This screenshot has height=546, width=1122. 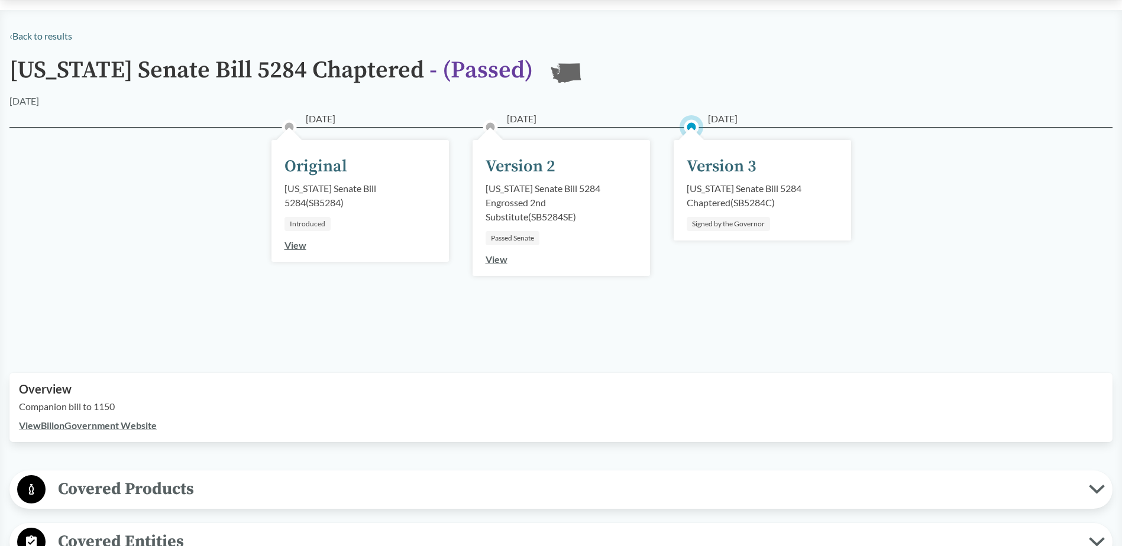 What do you see at coordinates (567, 489) in the screenshot?
I see `span: Covered Products` at bounding box center [567, 489].